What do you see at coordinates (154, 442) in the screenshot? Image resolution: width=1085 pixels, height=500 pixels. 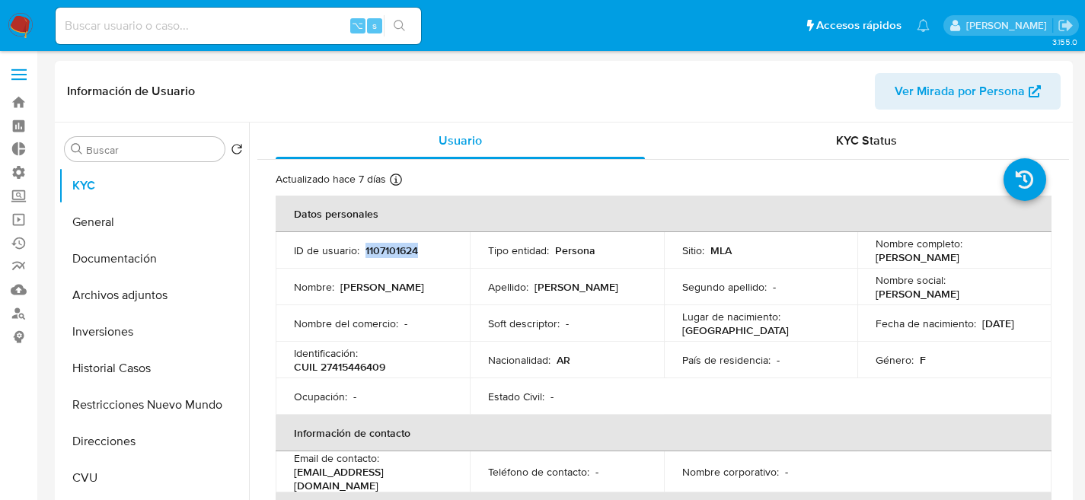 I see `button: Direcciones` at bounding box center [154, 442].